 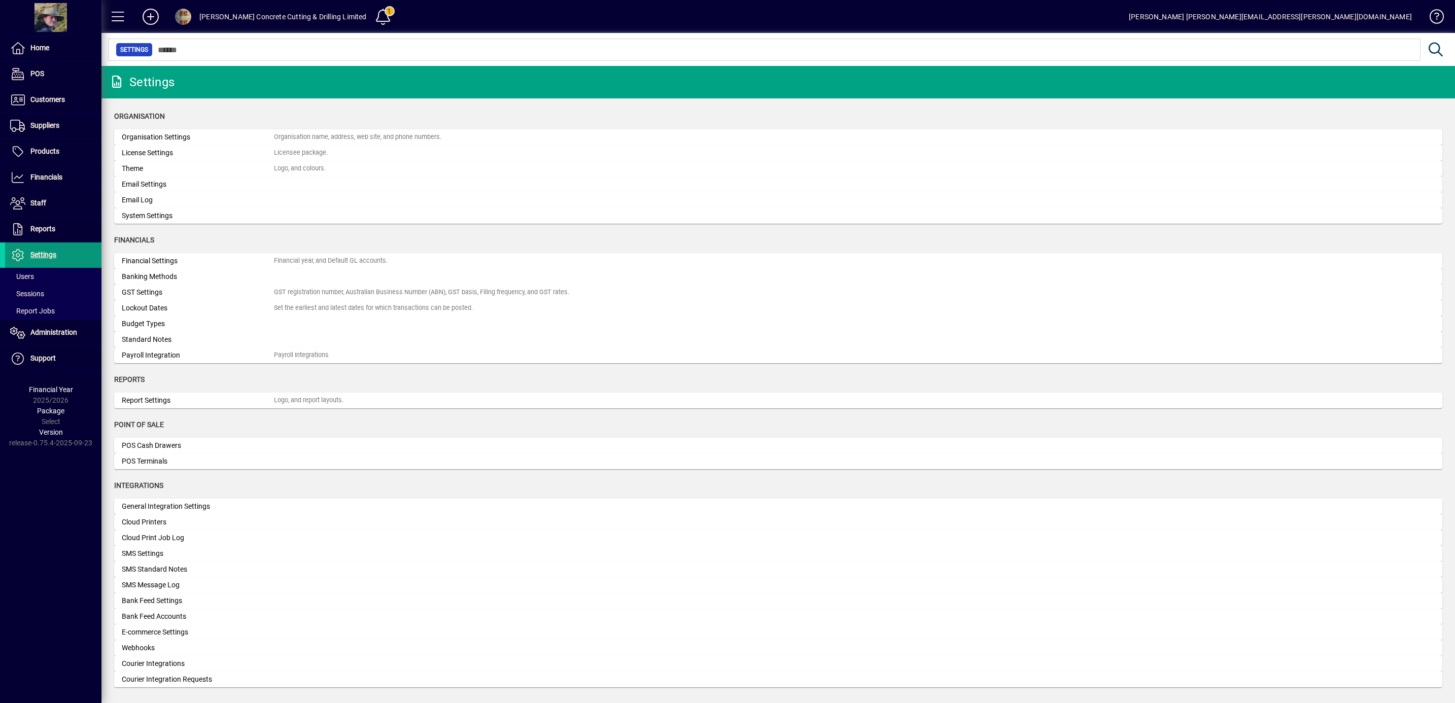 What do you see at coordinates (198, 168) in the screenshot?
I see `div: Theme` at bounding box center [198, 168].